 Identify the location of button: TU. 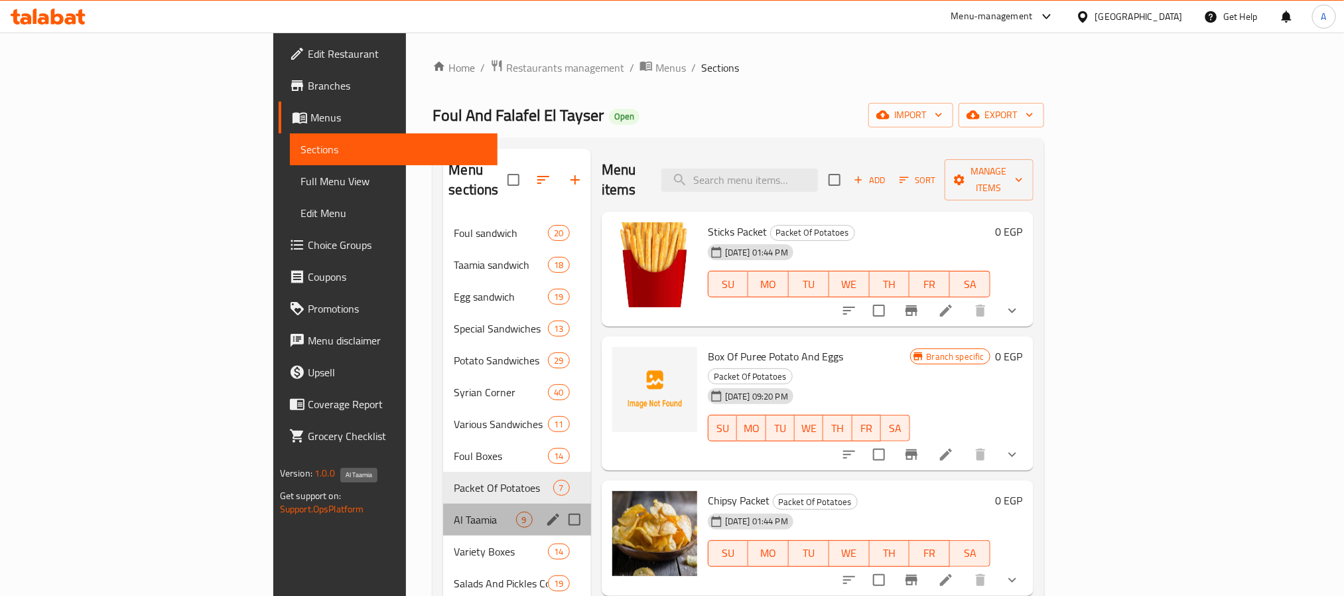
(780, 428).